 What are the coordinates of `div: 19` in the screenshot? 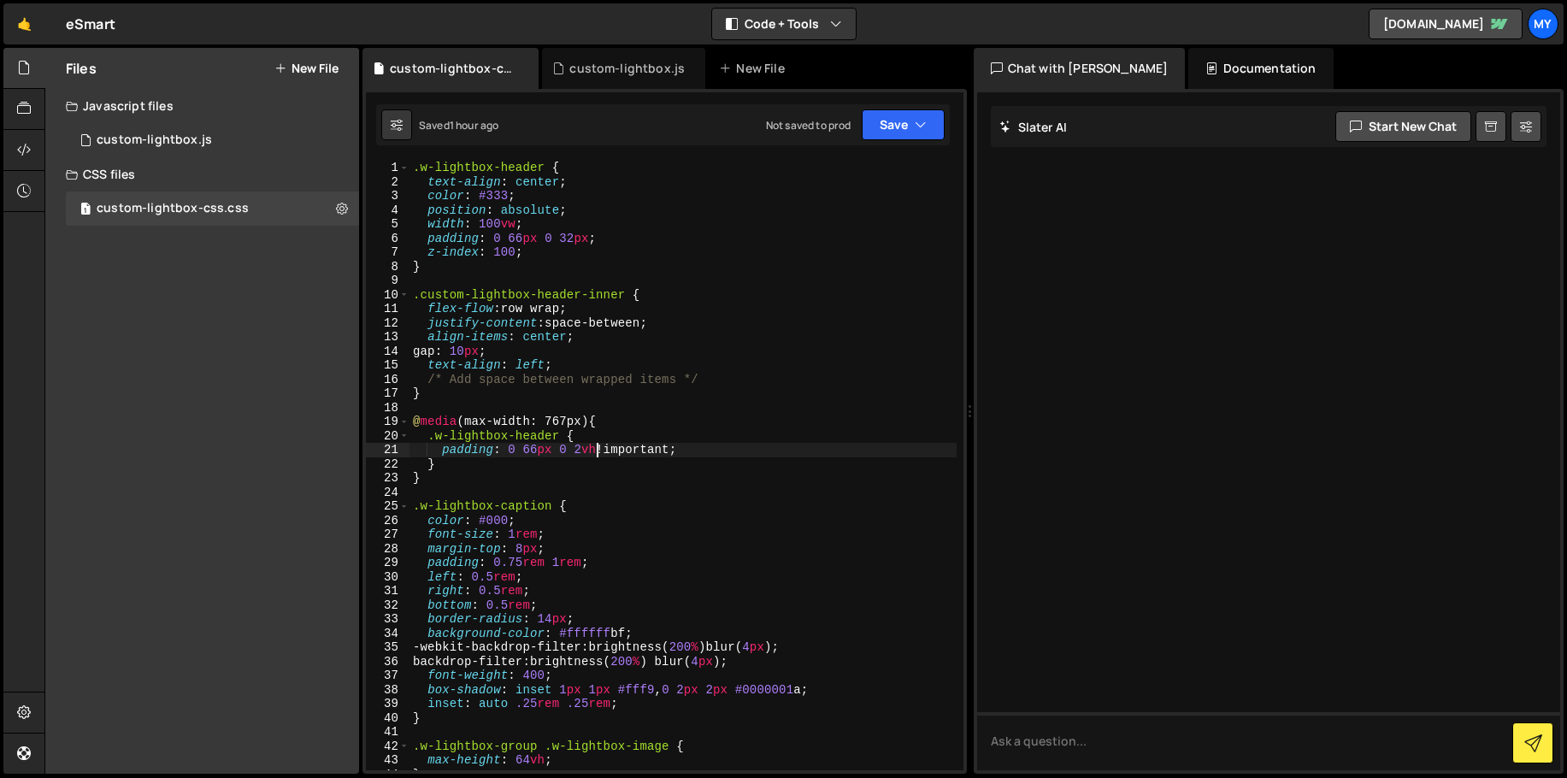 It's located at (387, 421).